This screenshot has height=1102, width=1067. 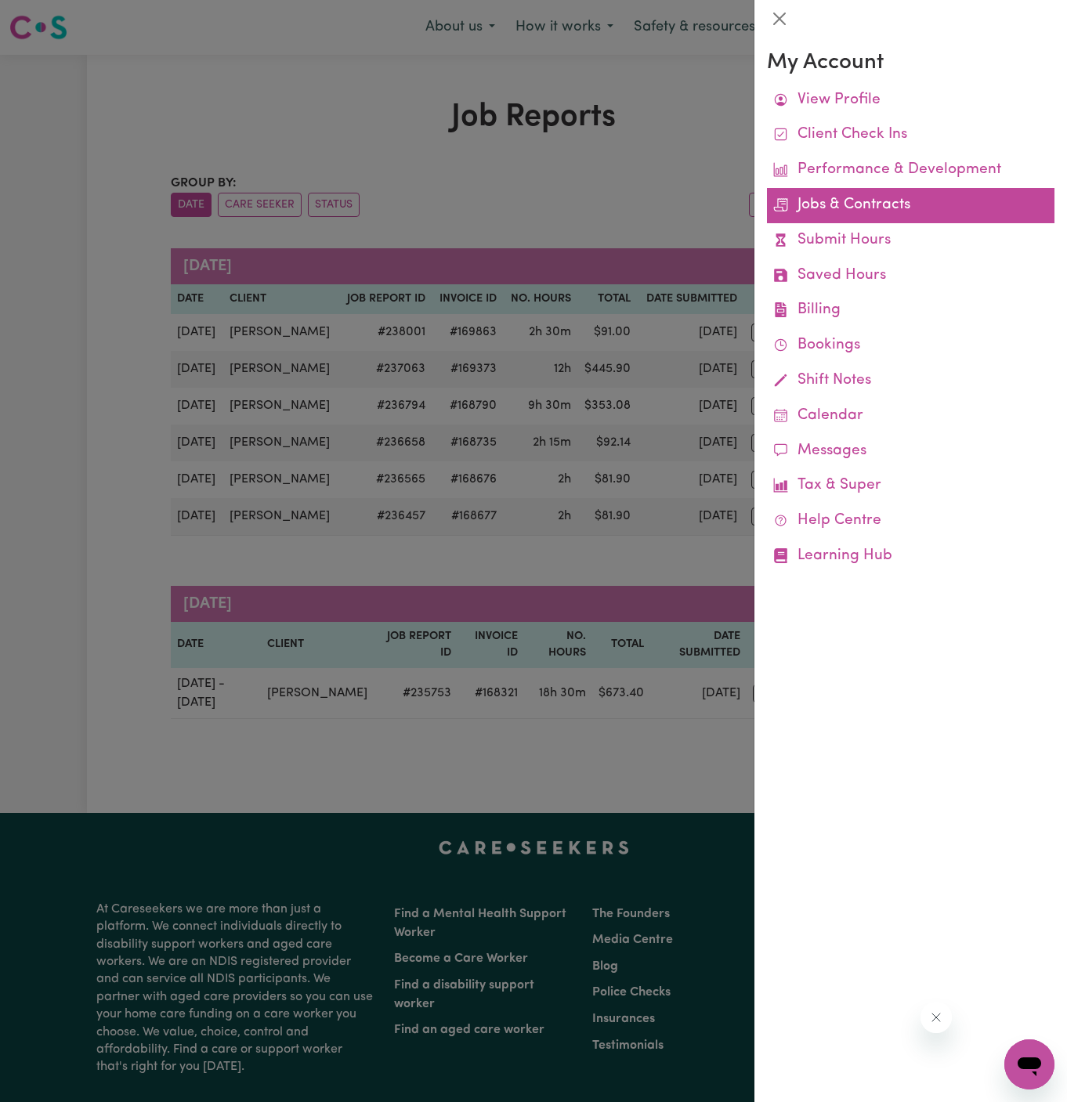 I want to click on a: Submit Hours, so click(x=910, y=241).